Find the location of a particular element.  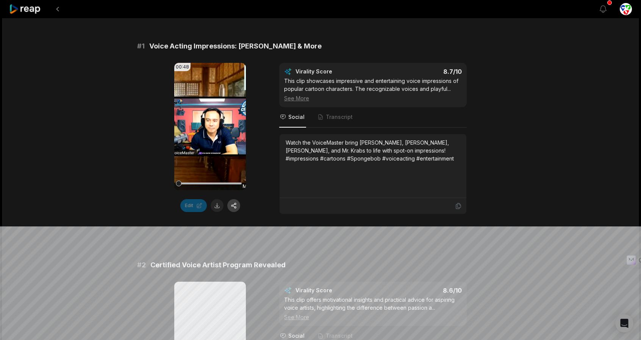

nav: Tabs is located at coordinates (373, 117).